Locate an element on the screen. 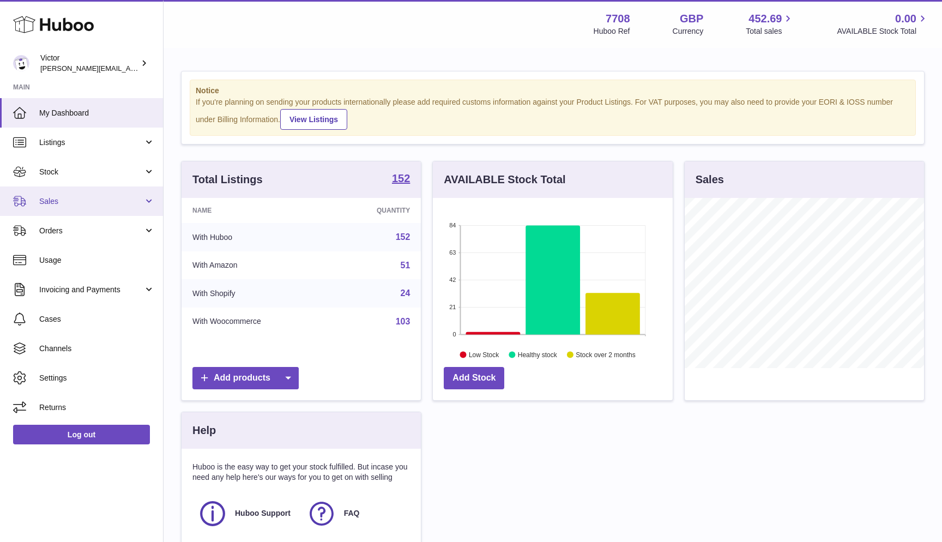 Image resolution: width=942 pixels, height=542 pixels. div: Currency is located at coordinates (688, 31).